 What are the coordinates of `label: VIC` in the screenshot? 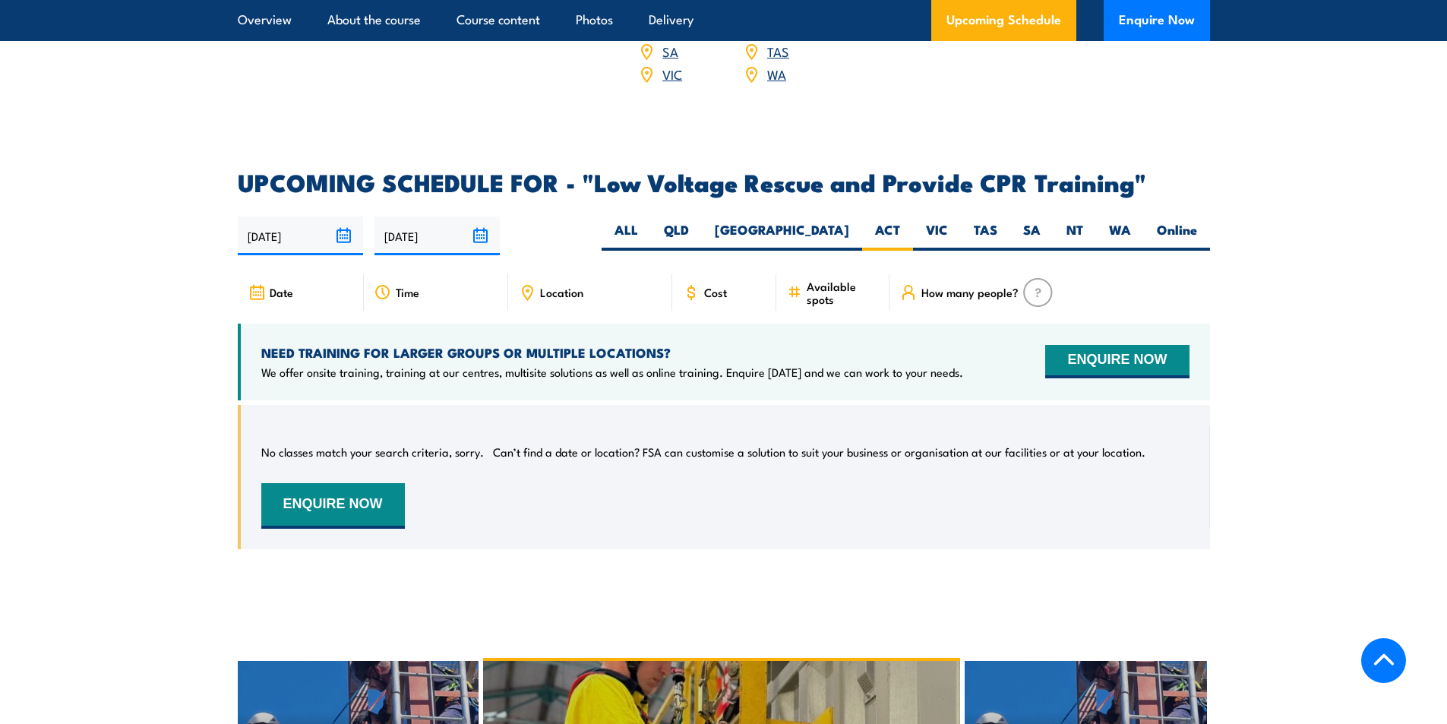 It's located at (936, 235).